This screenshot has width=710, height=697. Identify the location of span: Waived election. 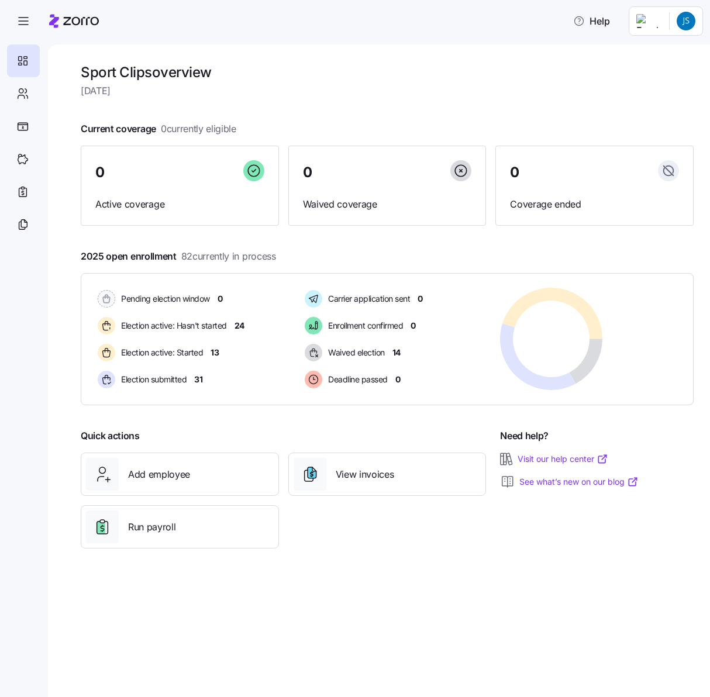
(354, 353).